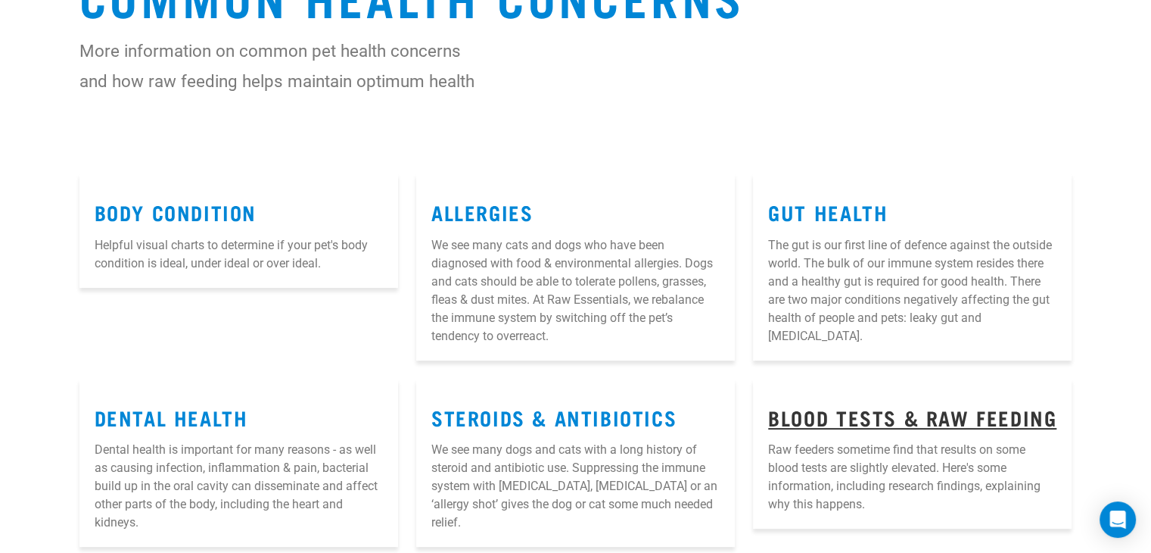 Image resolution: width=1151 pixels, height=553 pixels. What do you see at coordinates (278, 66) in the screenshot?
I see `p: More information on common pet health concerns and how raw feeding helps maintain optimum health` at bounding box center [278, 66].